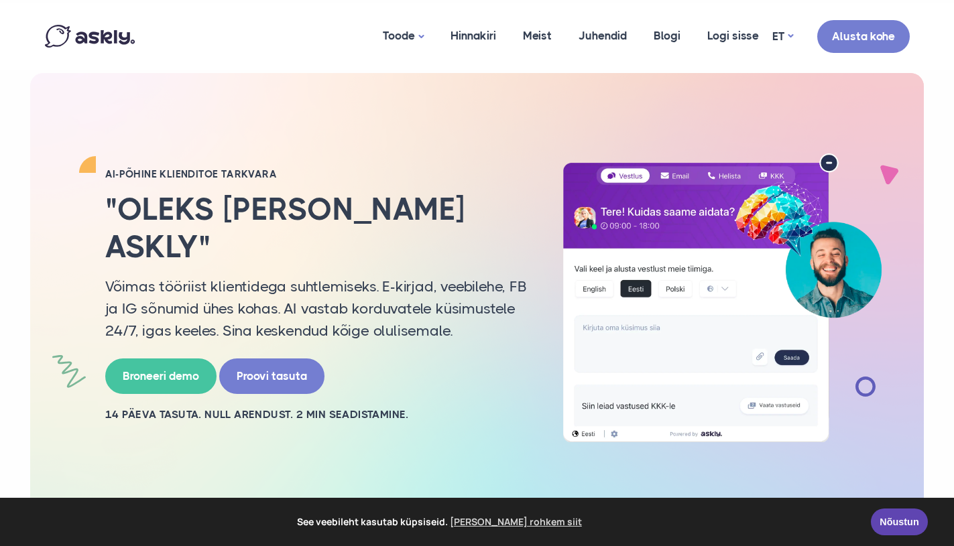 The height and width of the screenshot is (546, 954). What do you see at coordinates (782, 36) in the screenshot?
I see `a: ET` at bounding box center [782, 36].